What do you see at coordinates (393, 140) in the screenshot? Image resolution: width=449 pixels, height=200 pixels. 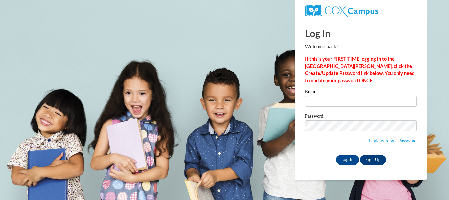 I see `a: Update/Forgot Password` at bounding box center [393, 140].